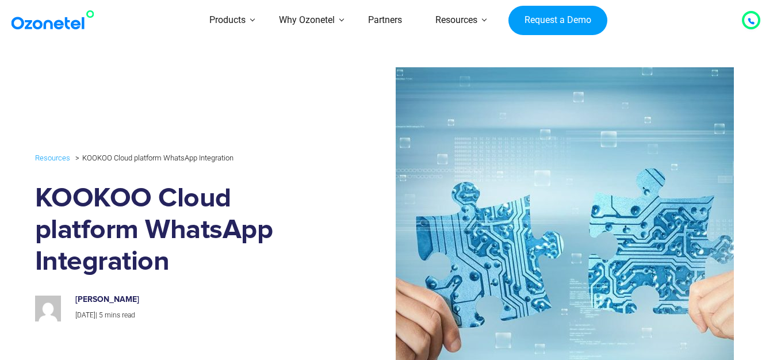  I want to click on li: KOOKOO Cloud platform WhatsApp Integration, so click(153, 158).